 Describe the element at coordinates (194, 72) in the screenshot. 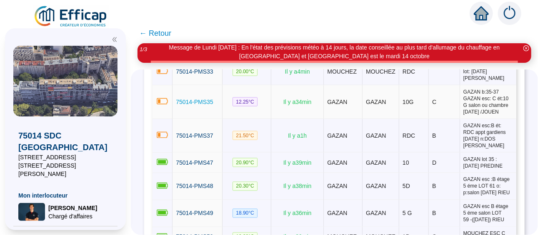

I see `span: 75014-PMS33` at that location.